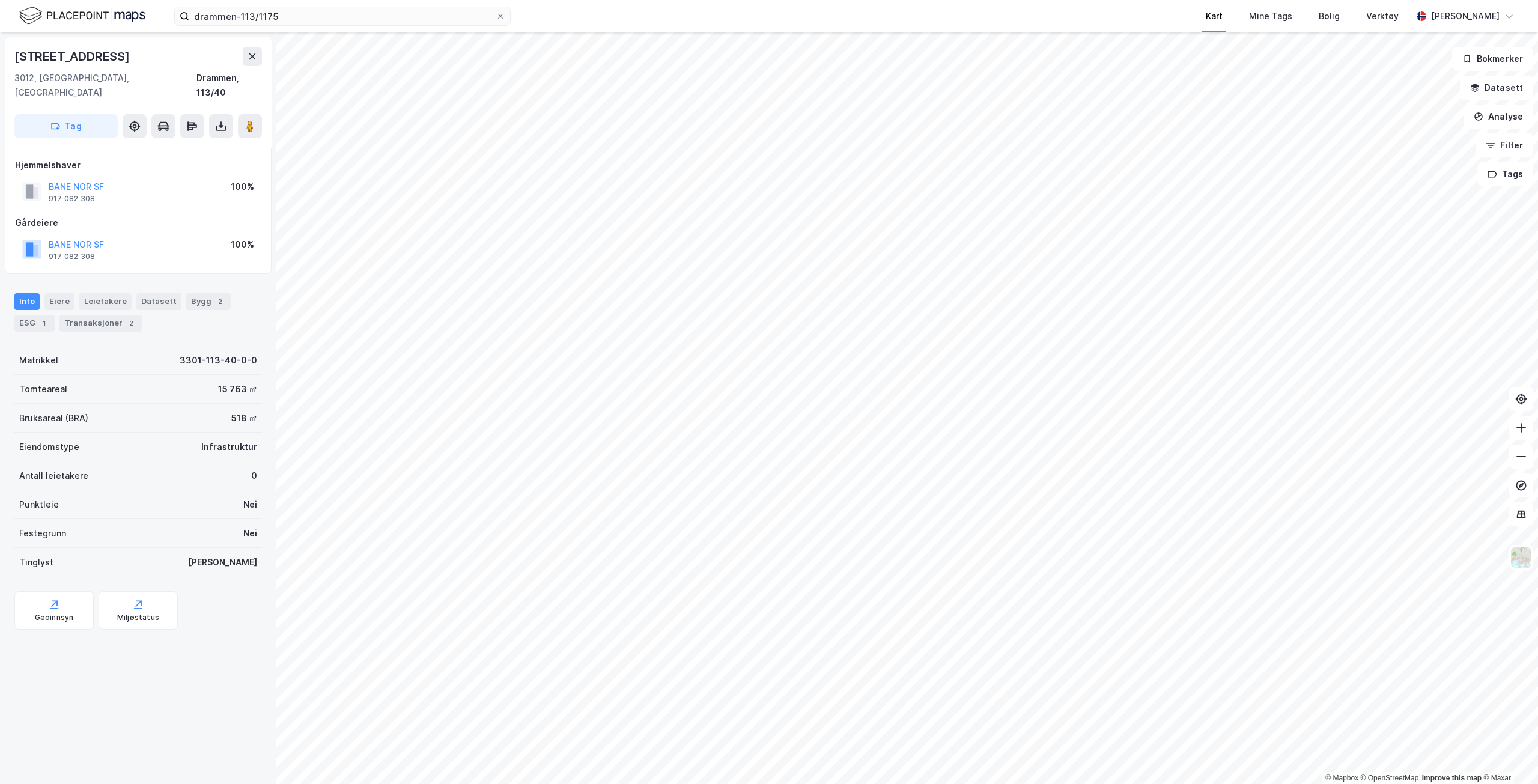  What do you see at coordinates (43, 534) in the screenshot?
I see `div: Festegrunn` at bounding box center [43, 534].